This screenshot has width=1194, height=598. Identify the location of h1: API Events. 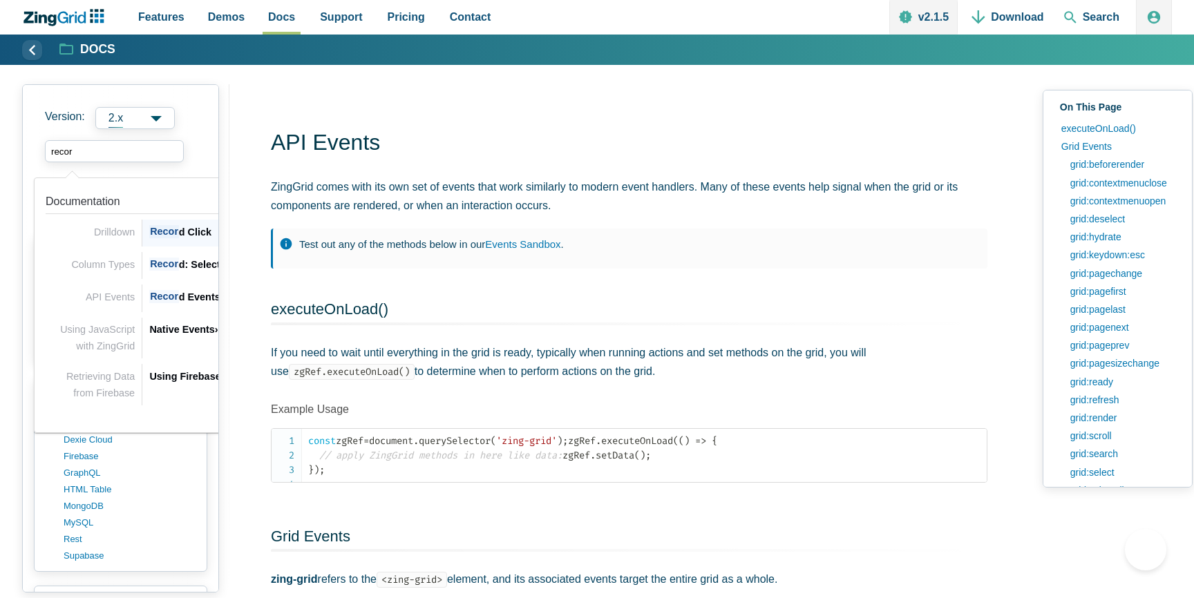
(629, 144).